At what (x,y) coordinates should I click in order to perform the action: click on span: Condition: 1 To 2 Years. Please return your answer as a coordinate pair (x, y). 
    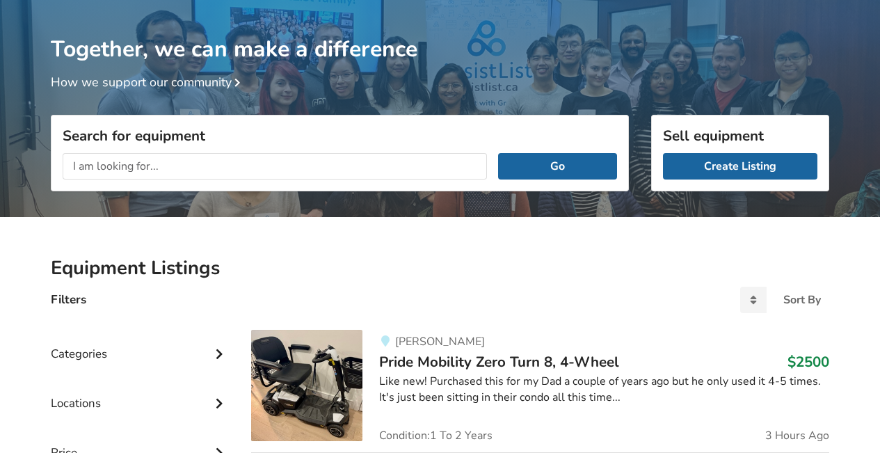
    Looking at the image, I should click on (435, 435).